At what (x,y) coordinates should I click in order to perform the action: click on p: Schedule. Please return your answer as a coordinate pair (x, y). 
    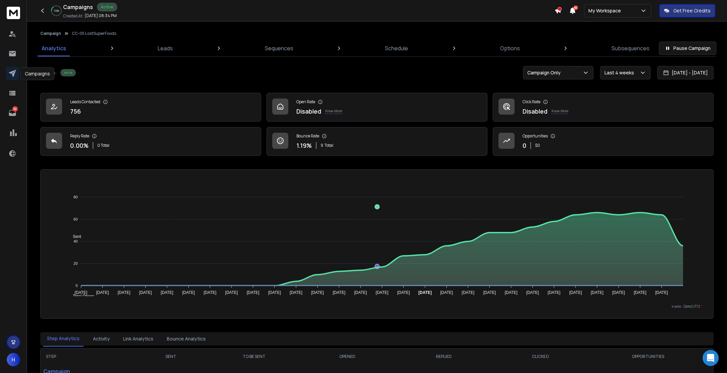
    Looking at the image, I should click on (396, 48).